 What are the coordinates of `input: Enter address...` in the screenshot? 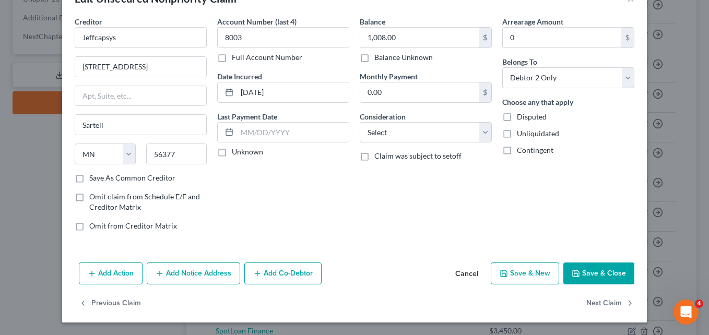 It's located at (140, 67).